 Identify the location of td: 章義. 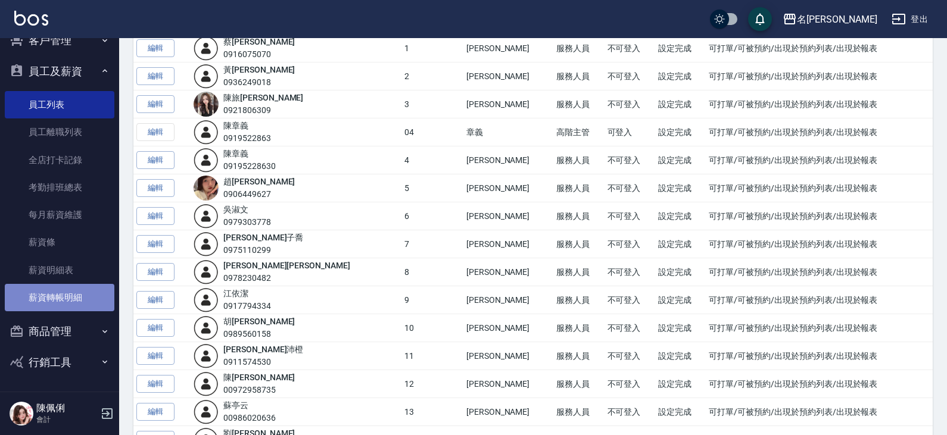
(508, 132).